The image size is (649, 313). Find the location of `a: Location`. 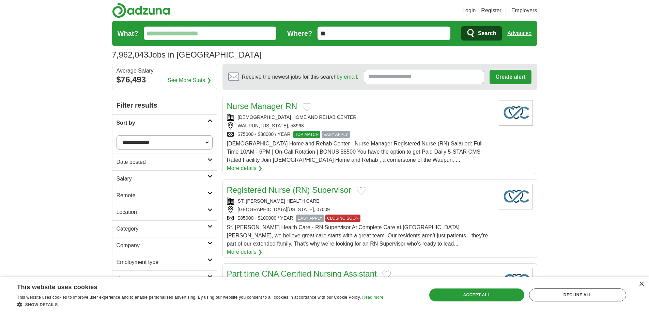

a: Location is located at coordinates (165, 212).